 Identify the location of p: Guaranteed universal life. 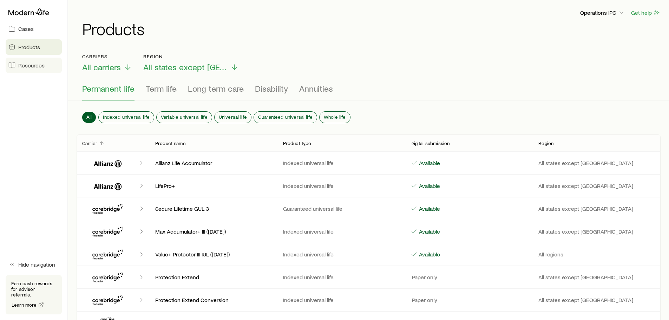
(342, 209).